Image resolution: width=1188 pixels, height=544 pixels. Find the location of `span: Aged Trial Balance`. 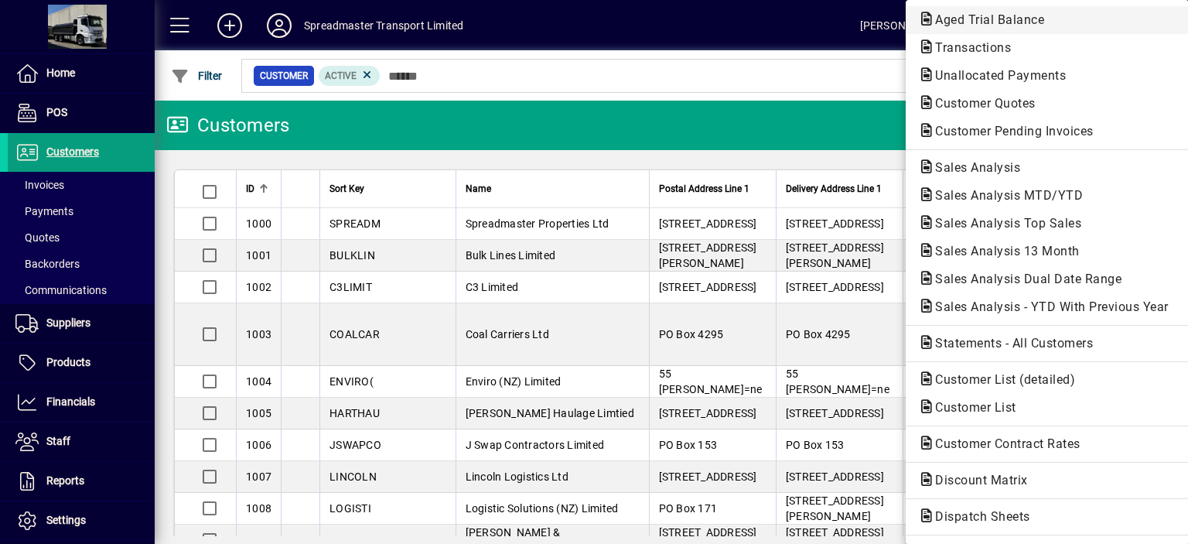

span: Aged Trial Balance is located at coordinates (984, 19).